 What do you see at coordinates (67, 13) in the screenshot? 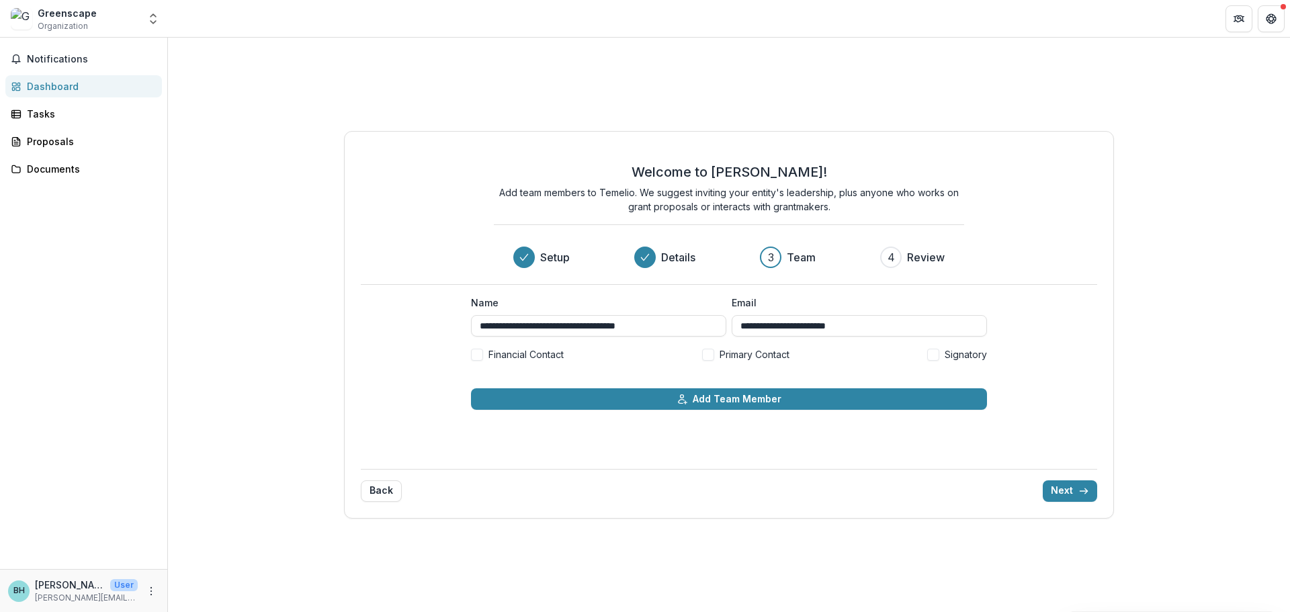
I see `div: Greenscape` at bounding box center [67, 13].